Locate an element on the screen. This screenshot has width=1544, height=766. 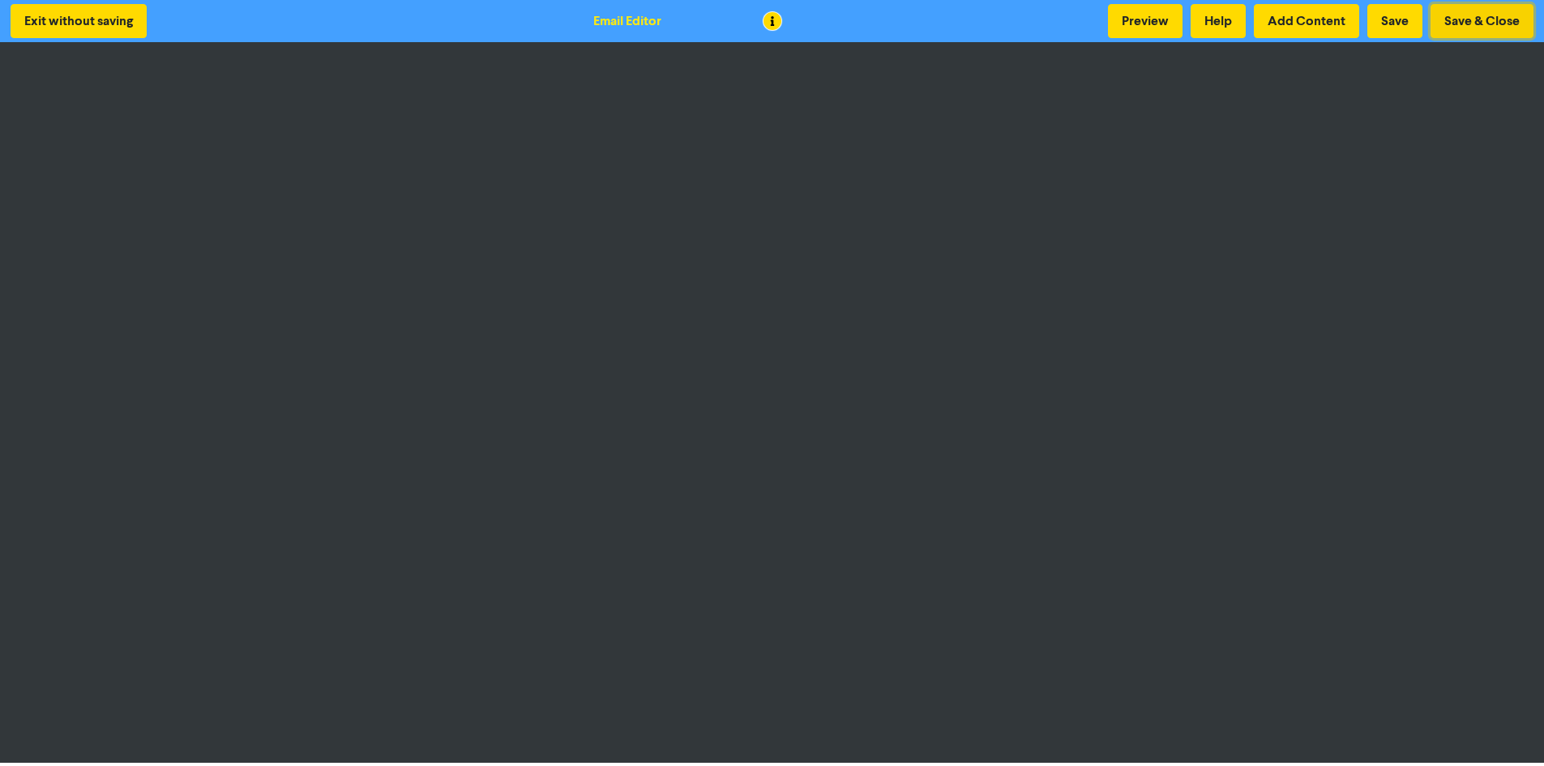
div: Chat Widget is located at coordinates (1441, 678).